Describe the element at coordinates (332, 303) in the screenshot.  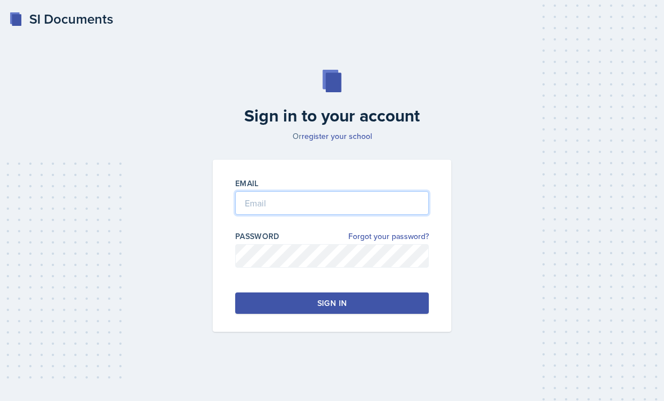
I see `button: Sign in` at that location.